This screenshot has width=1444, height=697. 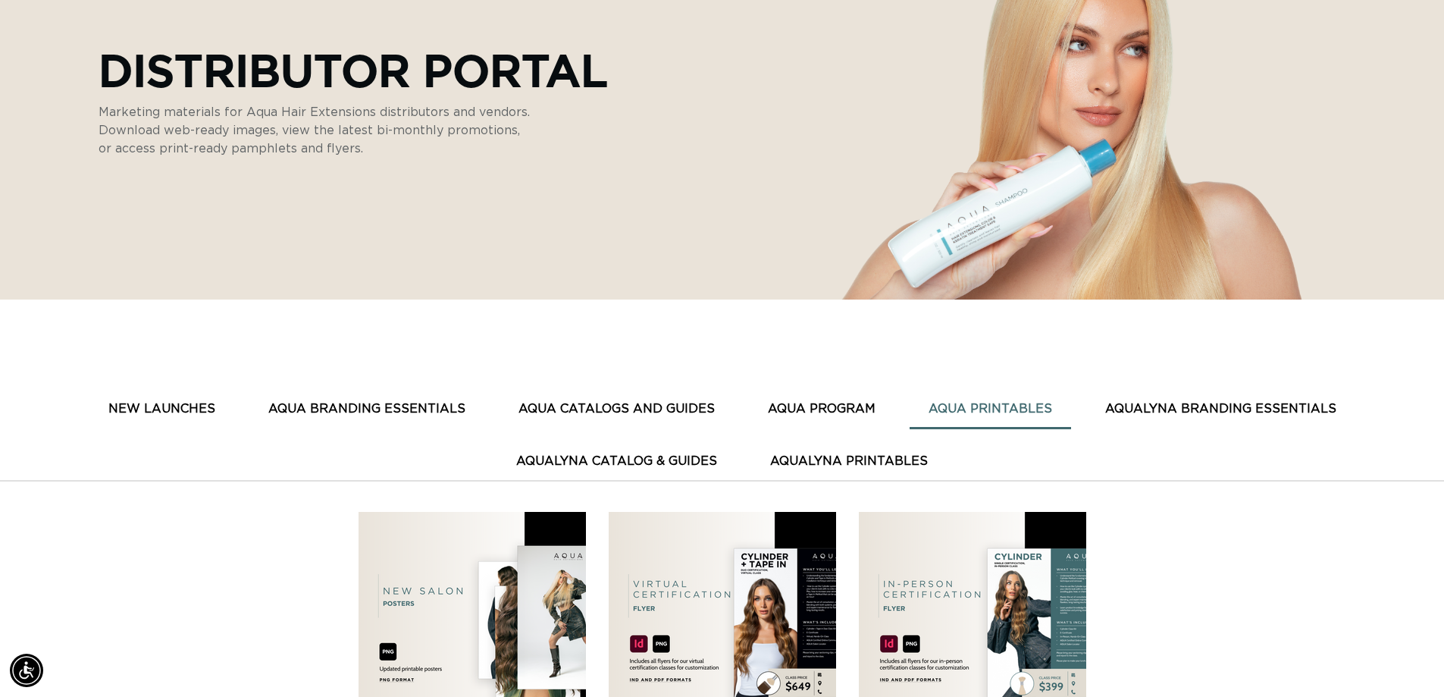 I want to click on button: AQUA CATALOGS AND GUIDES, so click(x=616, y=409).